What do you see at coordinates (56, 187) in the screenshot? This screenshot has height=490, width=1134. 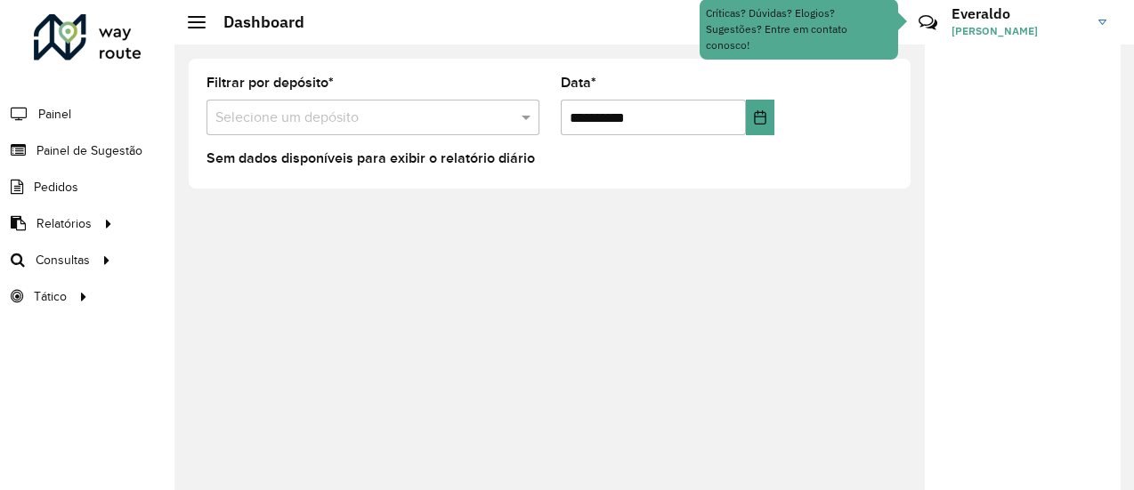 I see `span: Pedidos` at bounding box center [56, 187].